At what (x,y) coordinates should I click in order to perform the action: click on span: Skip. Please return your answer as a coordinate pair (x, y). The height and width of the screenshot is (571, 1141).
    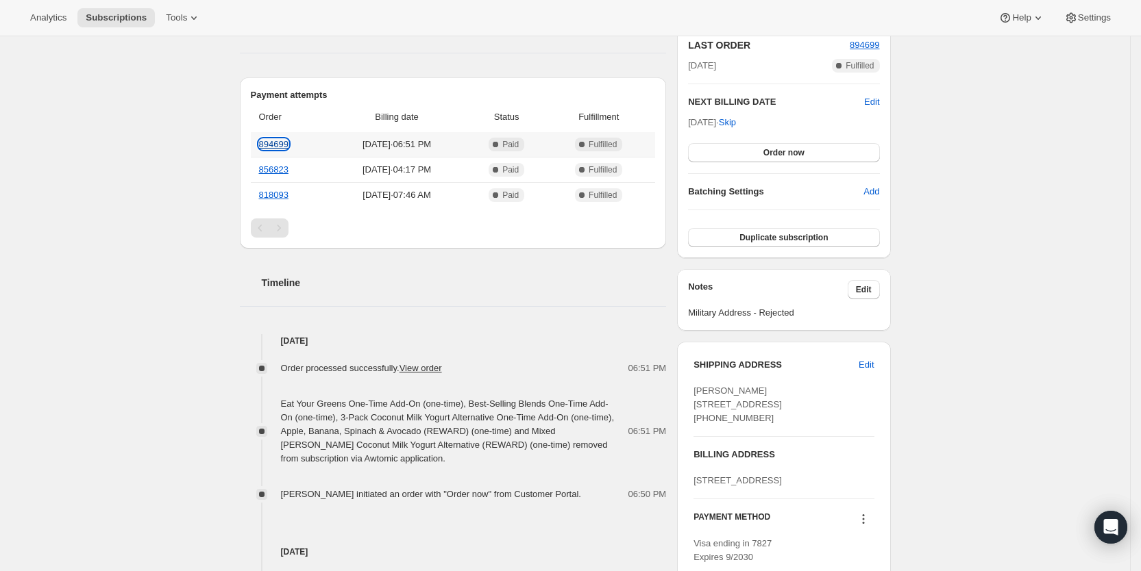
    Looking at the image, I should click on (727, 123).